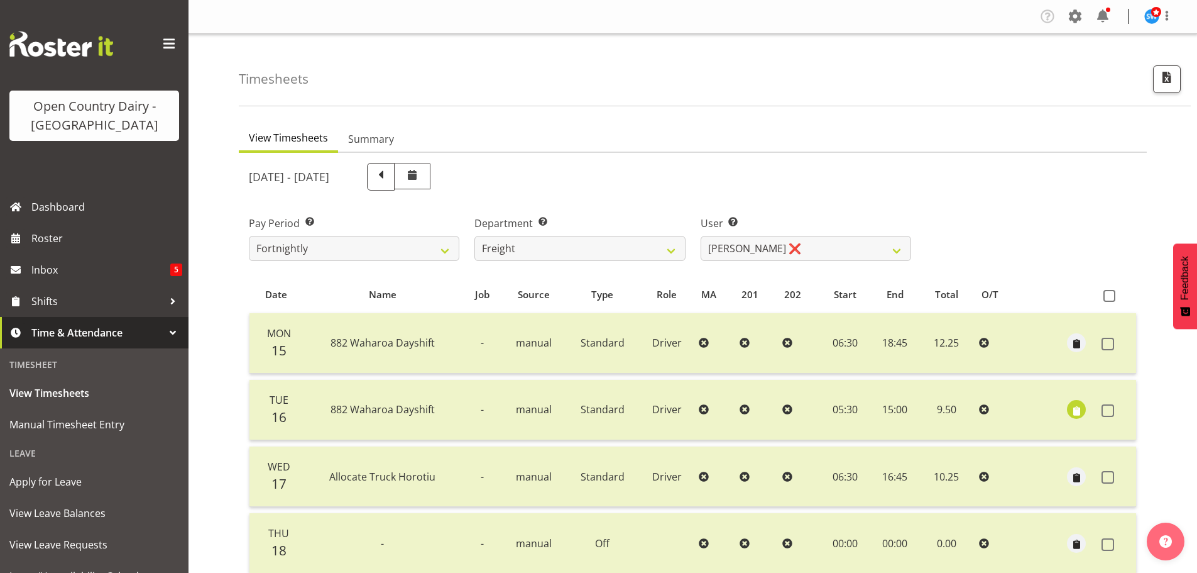  Describe the element at coordinates (371, 139) in the screenshot. I see `span: Summary` at that location.